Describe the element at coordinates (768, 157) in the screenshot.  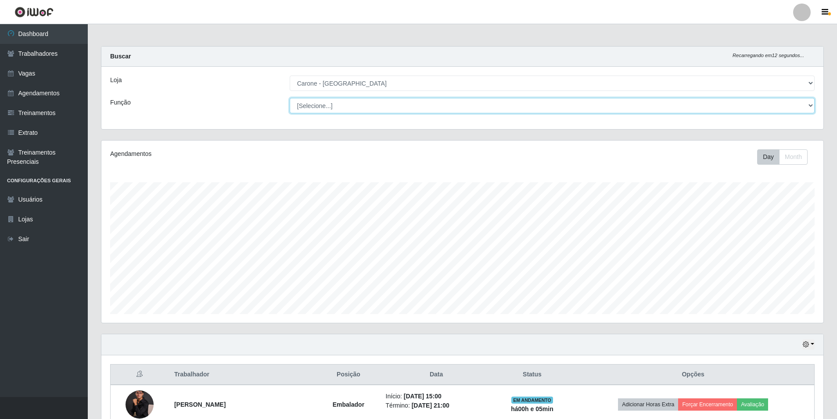
I see `button: Day` at that location.